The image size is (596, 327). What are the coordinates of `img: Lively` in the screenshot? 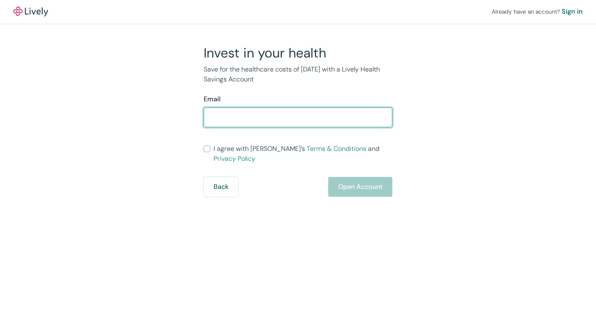 It's located at (31, 12).